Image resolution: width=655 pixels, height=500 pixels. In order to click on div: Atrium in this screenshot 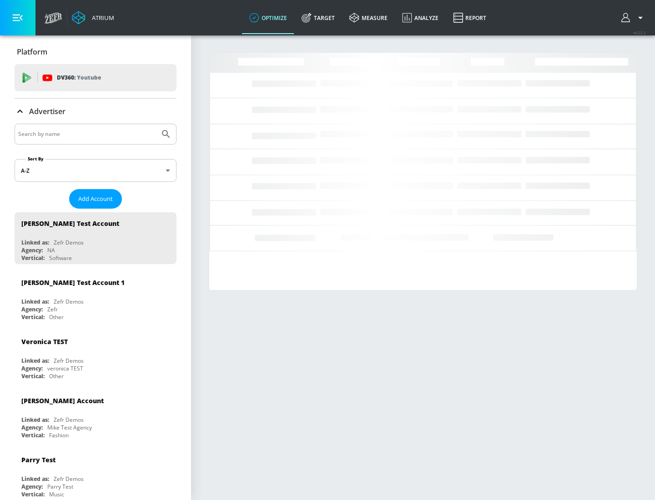, I will do `click(101, 18)`.